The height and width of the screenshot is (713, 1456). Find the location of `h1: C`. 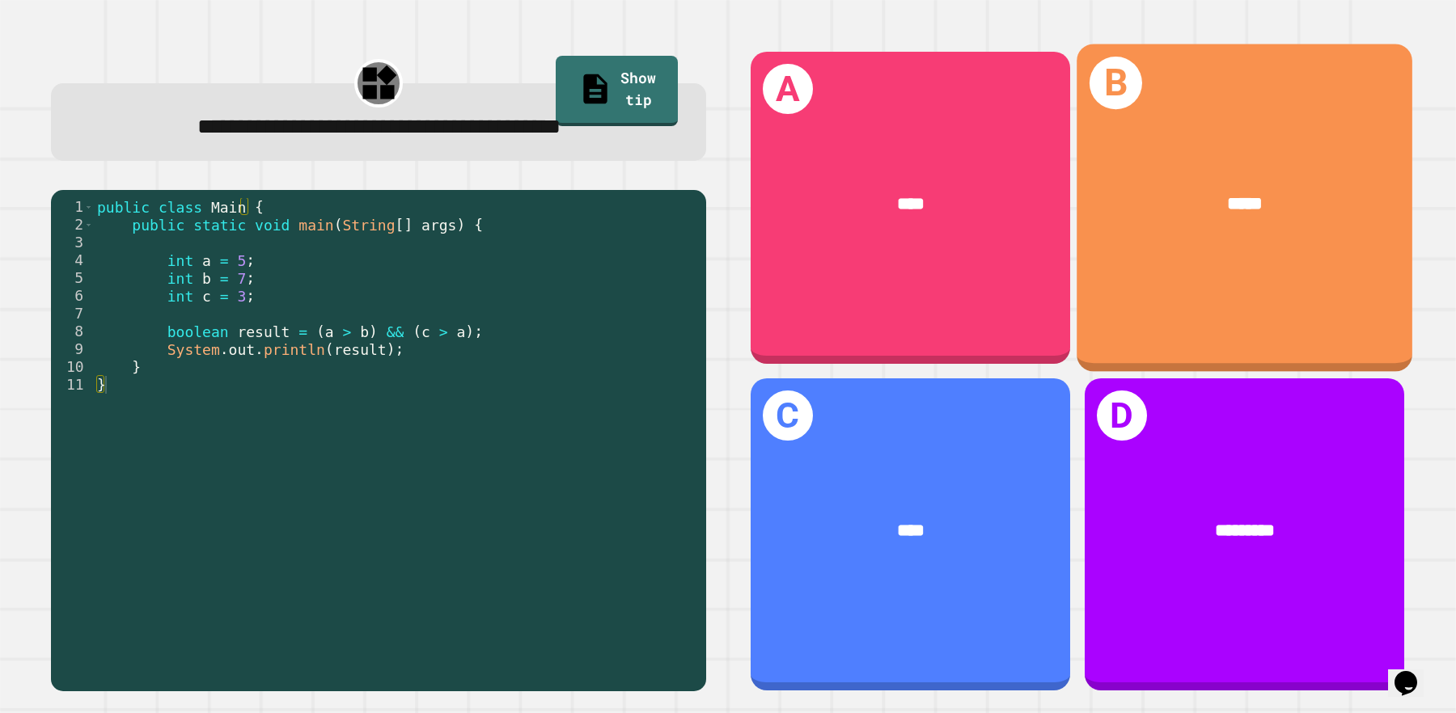

h1: C is located at coordinates (788, 416).